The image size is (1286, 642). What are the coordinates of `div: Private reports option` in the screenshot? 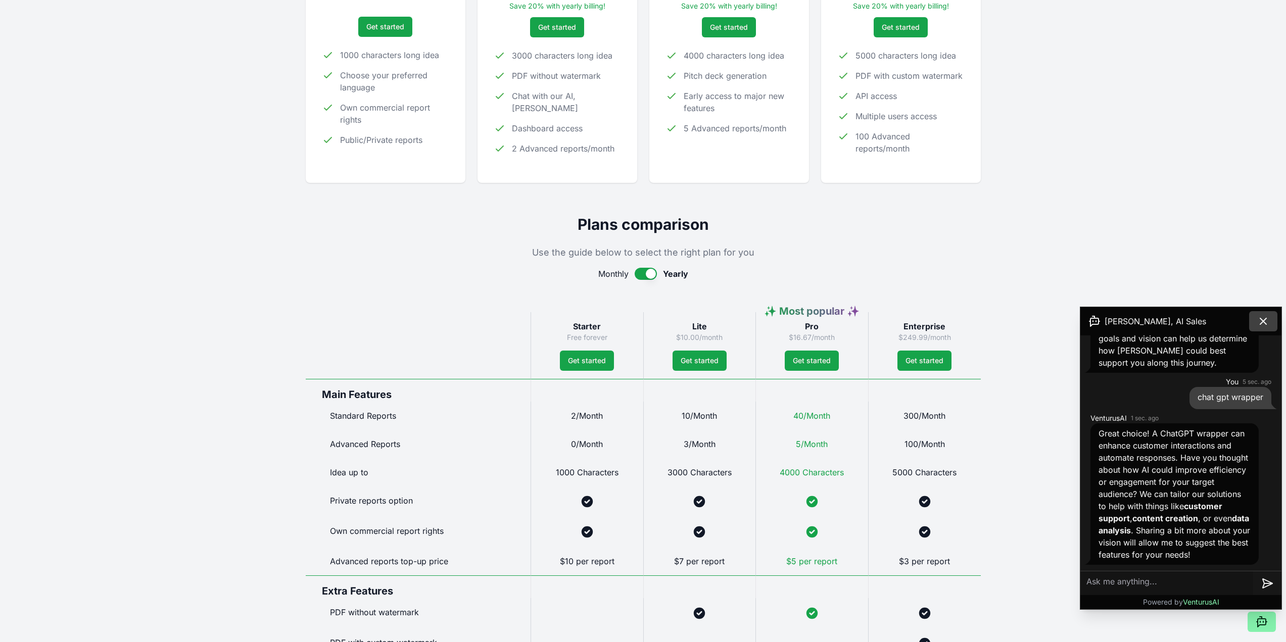 It's located at (418, 502).